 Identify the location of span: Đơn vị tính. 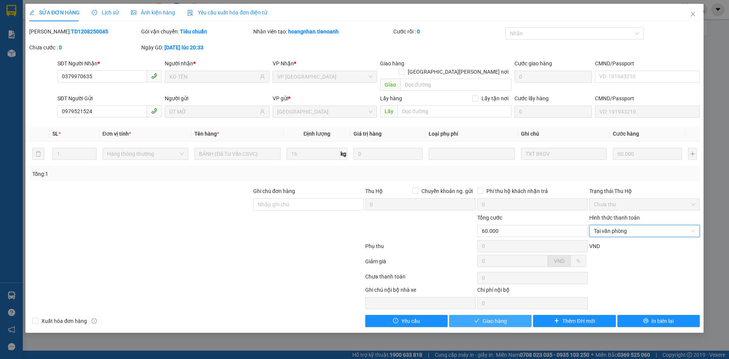
(117, 134).